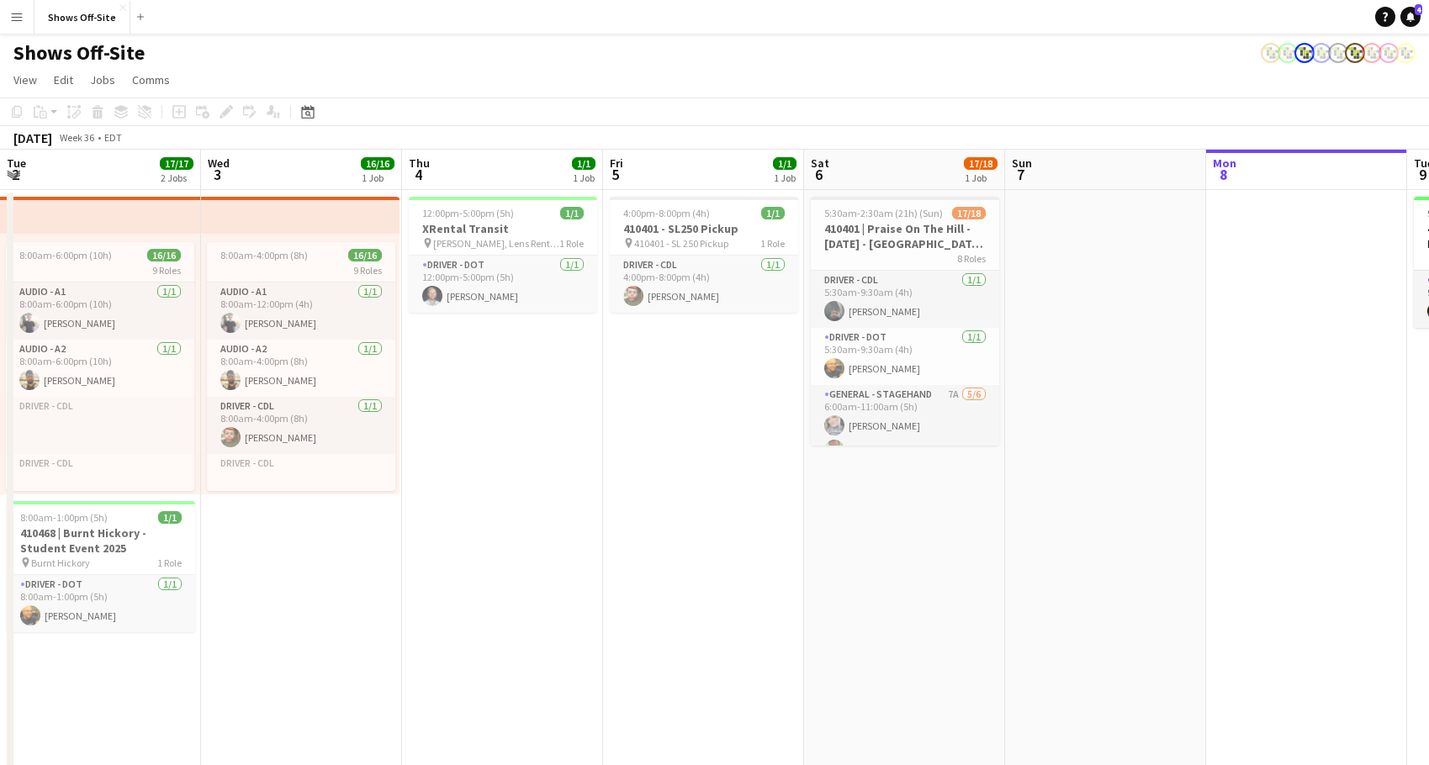 Image resolution: width=1429 pixels, height=765 pixels. Describe the element at coordinates (77, 137) in the screenshot. I see `span: Week 36` at that location.